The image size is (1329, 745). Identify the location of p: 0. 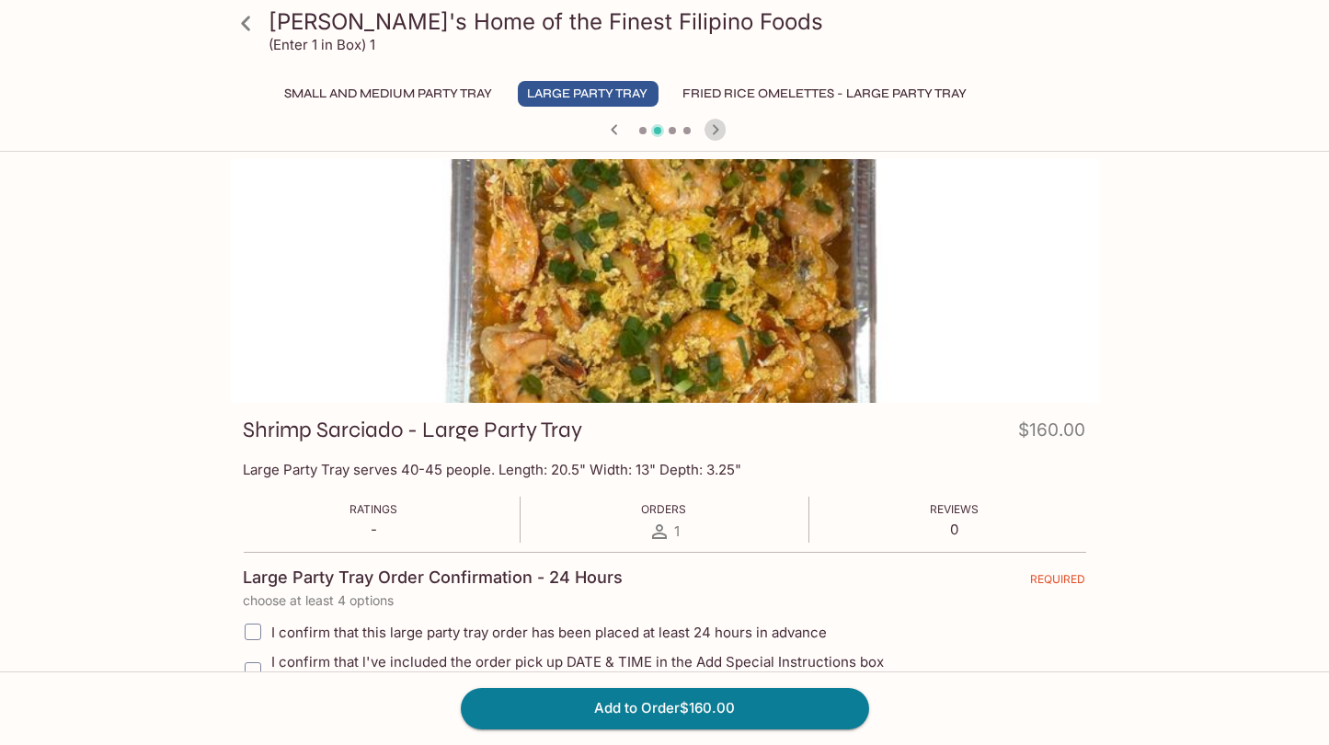
(955, 529).